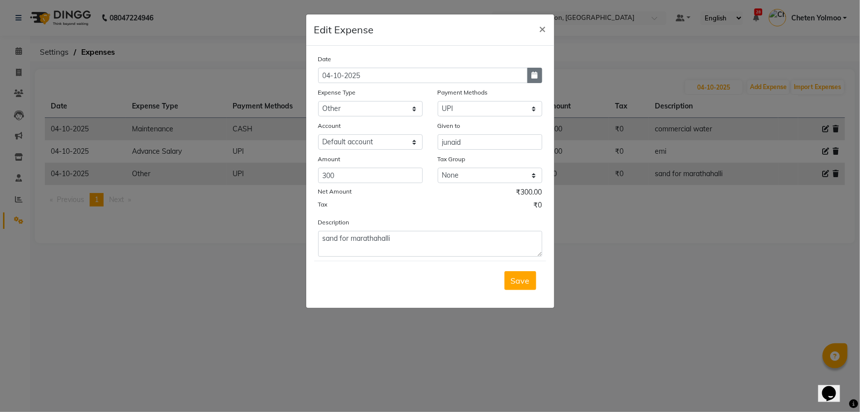 The height and width of the screenshot is (412, 860). What do you see at coordinates (530, 194) in the screenshot?
I see `span: ₹300.00` at bounding box center [530, 194].